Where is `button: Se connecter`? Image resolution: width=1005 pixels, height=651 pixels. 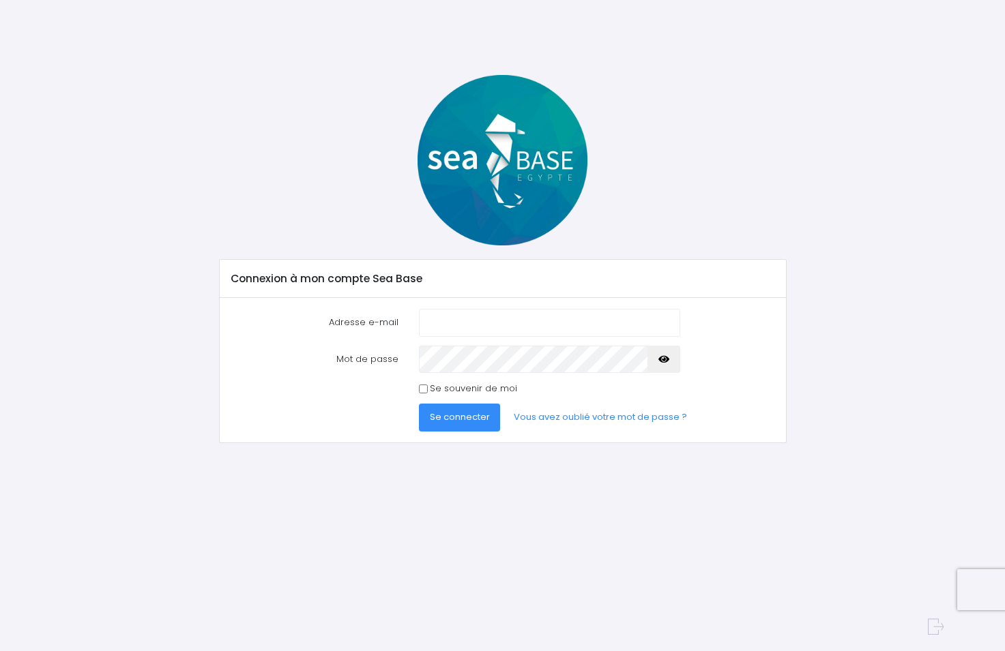 button: Se connecter is located at coordinates (460, 417).